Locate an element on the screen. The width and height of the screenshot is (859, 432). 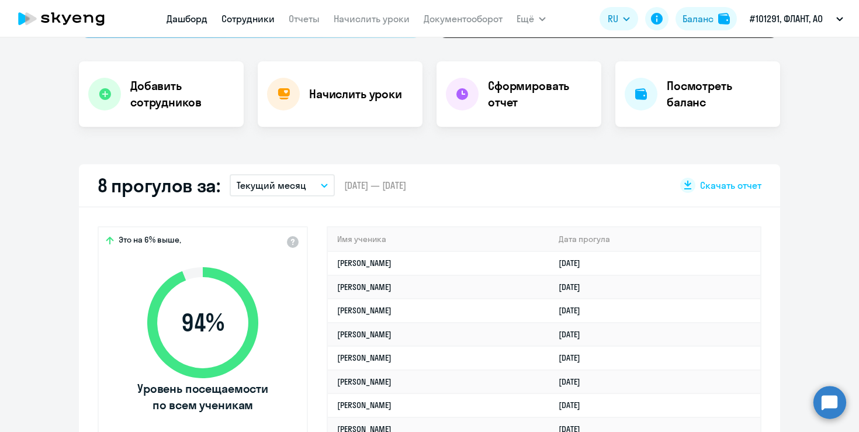
p: #101291, ФЛАНТ, АО is located at coordinates (786, 19).